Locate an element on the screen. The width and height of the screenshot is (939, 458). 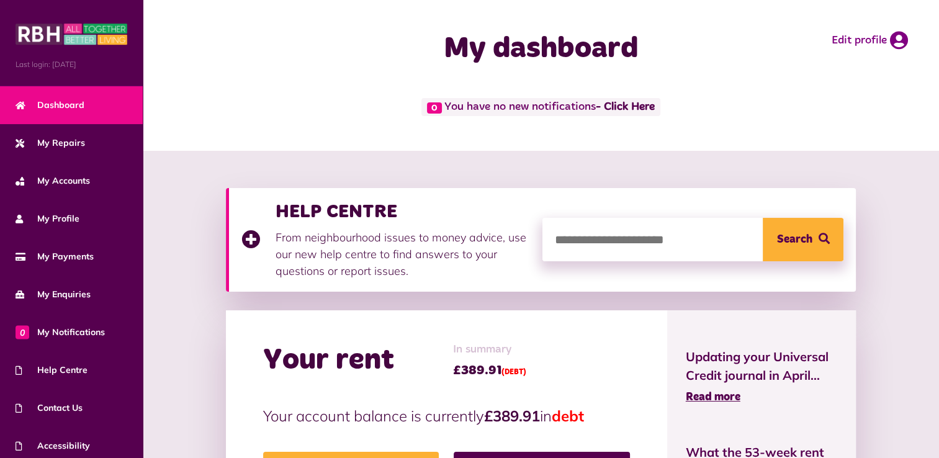
span: Search is located at coordinates (795, 240).